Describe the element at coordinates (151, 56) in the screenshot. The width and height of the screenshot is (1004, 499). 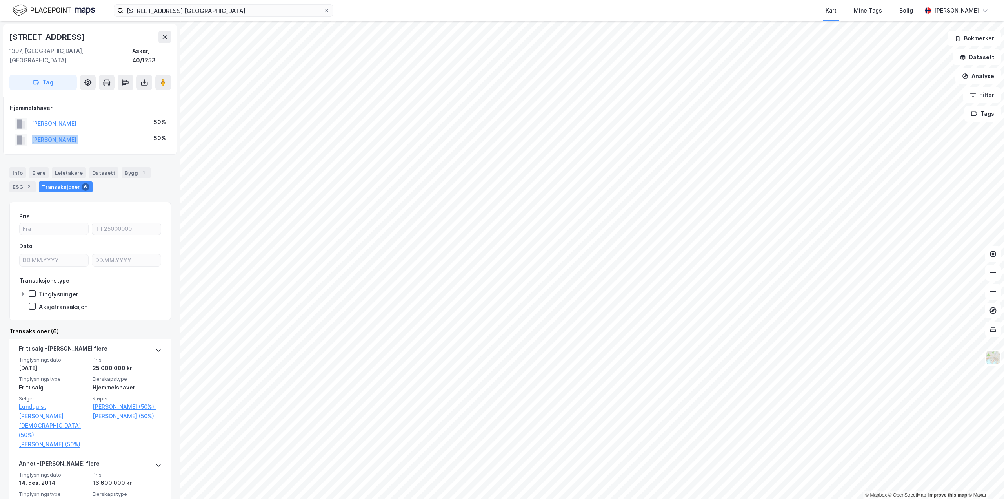
I see `div: Asker, 40/1253` at that location.